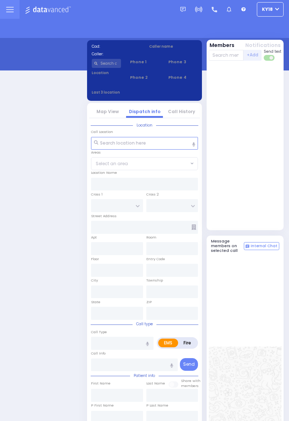  What do you see at coordinates (98, 353) in the screenshot?
I see `label: Call Info` at bounding box center [98, 353].